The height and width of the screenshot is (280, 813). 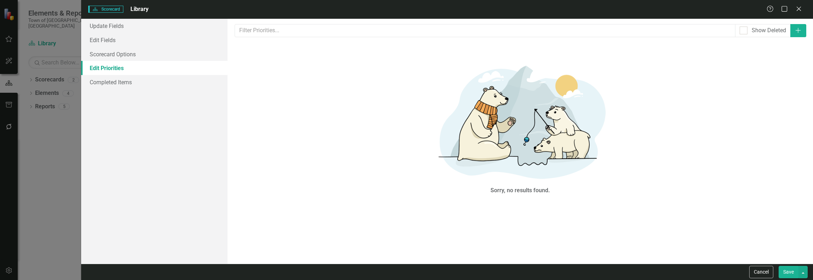 I want to click on a: Update Fields, so click(x=154, y=26).